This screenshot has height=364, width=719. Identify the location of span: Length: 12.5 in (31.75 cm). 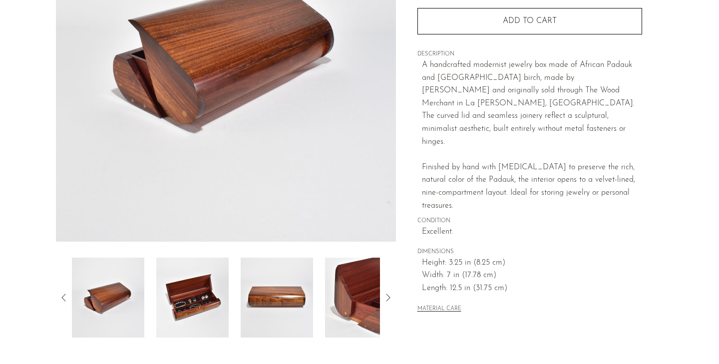
(532, 289).